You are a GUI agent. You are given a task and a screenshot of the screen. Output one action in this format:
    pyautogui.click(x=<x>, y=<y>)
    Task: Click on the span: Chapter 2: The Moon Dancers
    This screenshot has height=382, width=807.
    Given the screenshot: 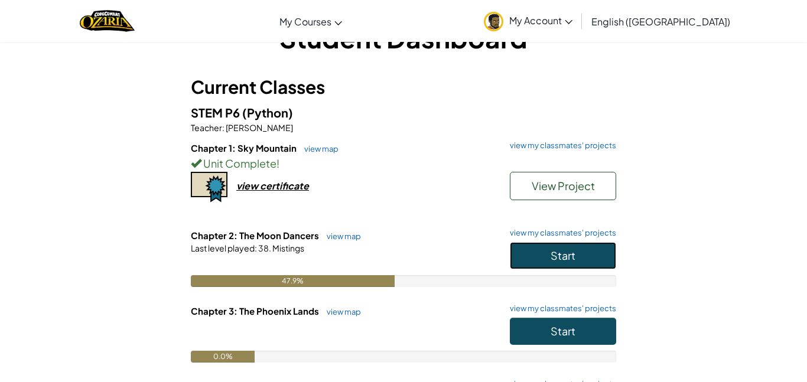 What is the action you would take?
    pyautogui.click(x=256, y=235)
    